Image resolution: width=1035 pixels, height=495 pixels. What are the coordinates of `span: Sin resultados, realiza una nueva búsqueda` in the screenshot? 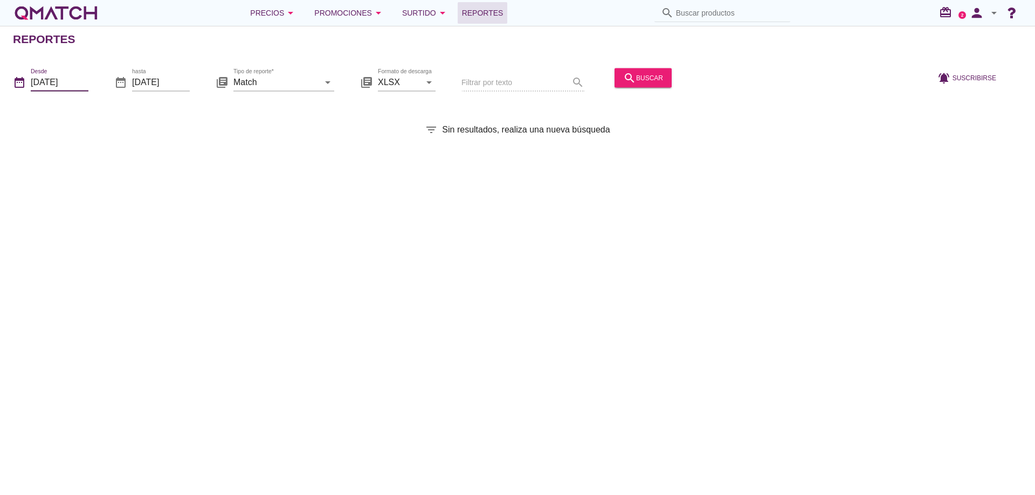 It's located at (525, 130).